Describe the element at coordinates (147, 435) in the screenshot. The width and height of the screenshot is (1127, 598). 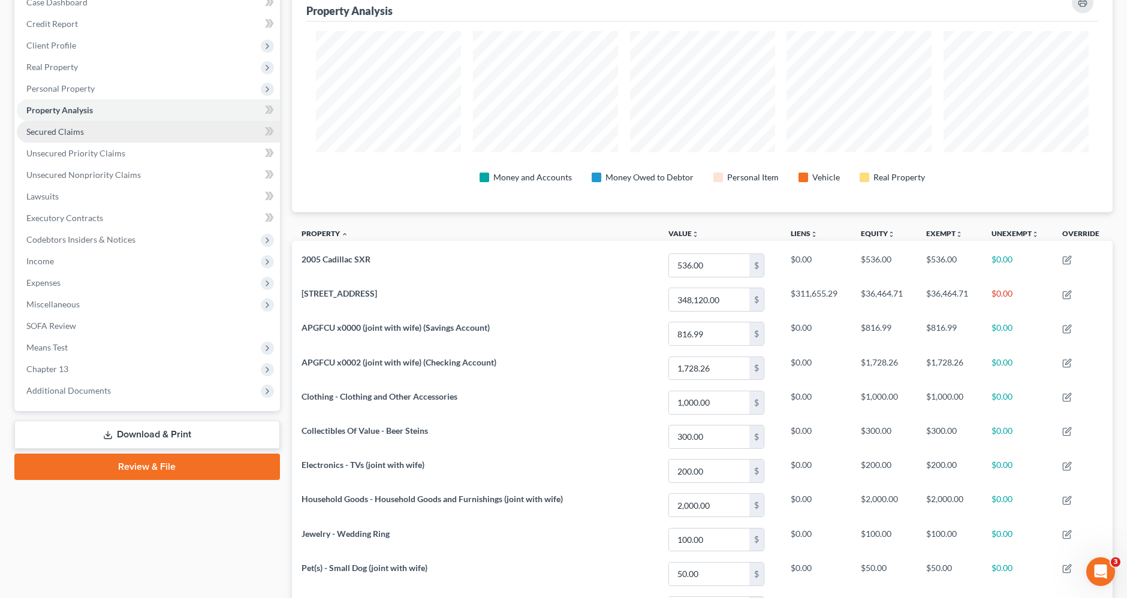
I see `a: Download & Print` at that location.